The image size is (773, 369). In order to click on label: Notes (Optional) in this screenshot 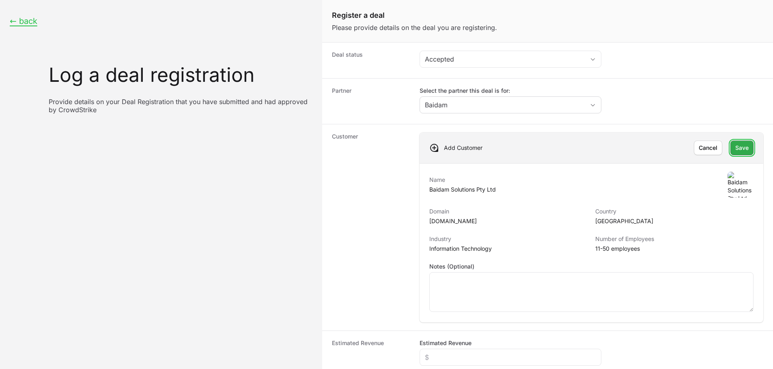, I will do `click(591, 267)`.